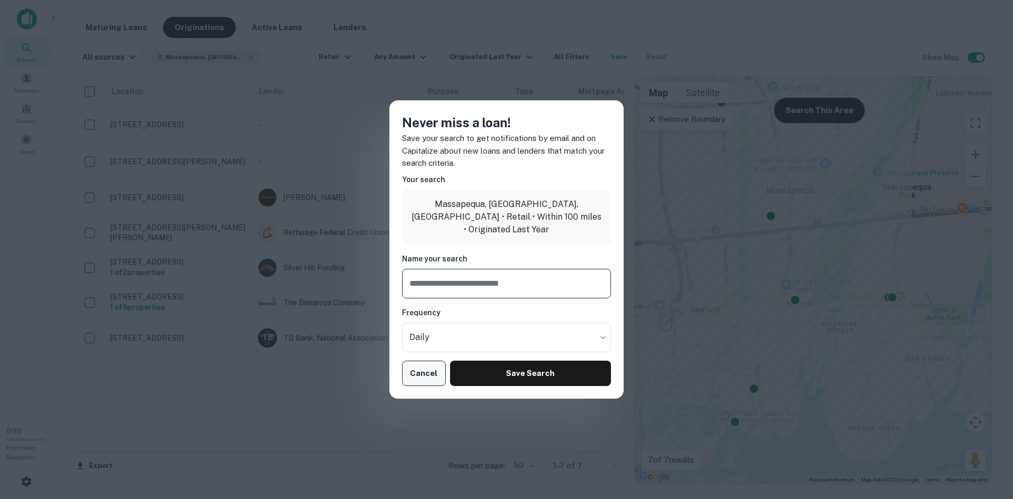 The width and height of the screenshot is (1013, 499). What do you see at coordinates (507, 312) in the screenshot?
I see `h6: Frequency` at bounding box center [507, 312].